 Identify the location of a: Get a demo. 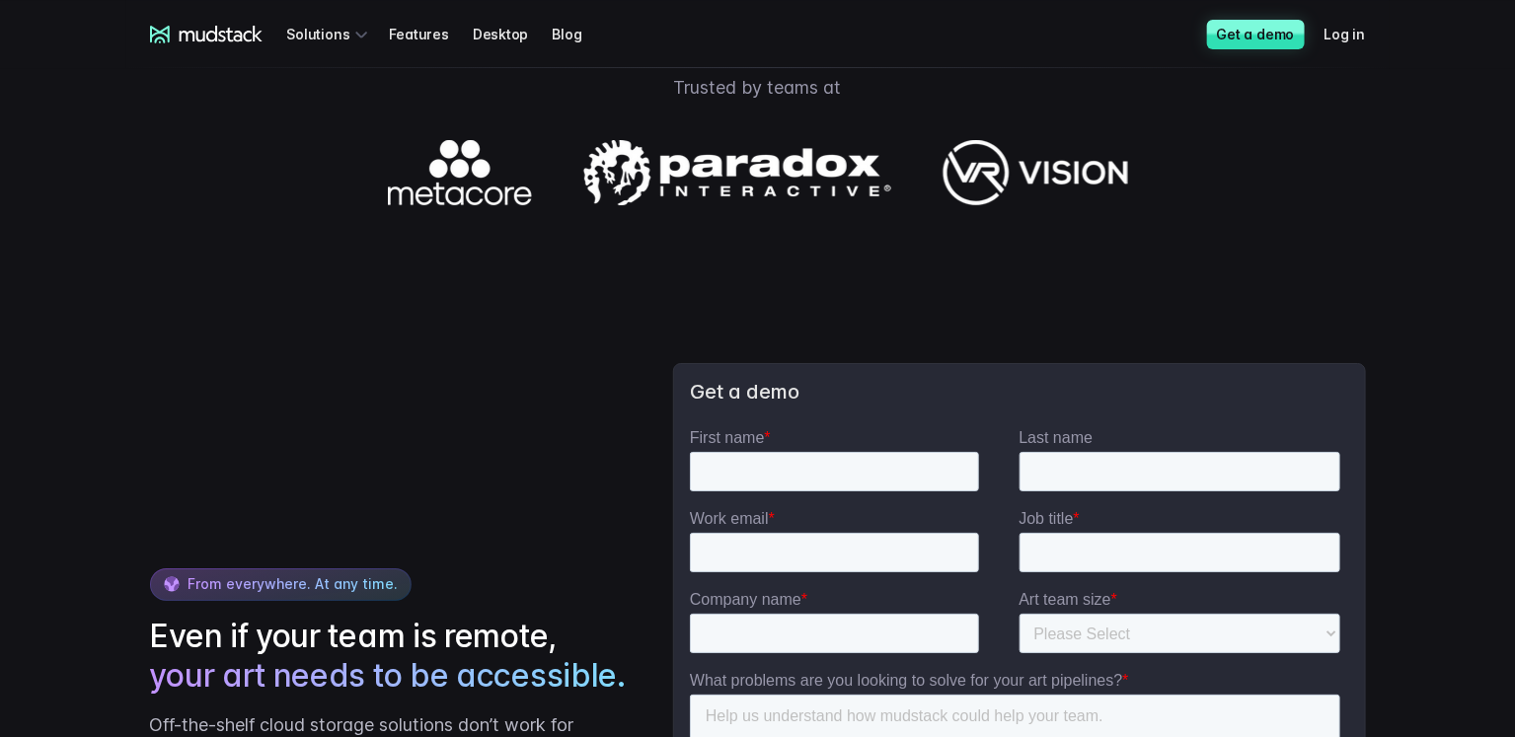
(1255, 35).